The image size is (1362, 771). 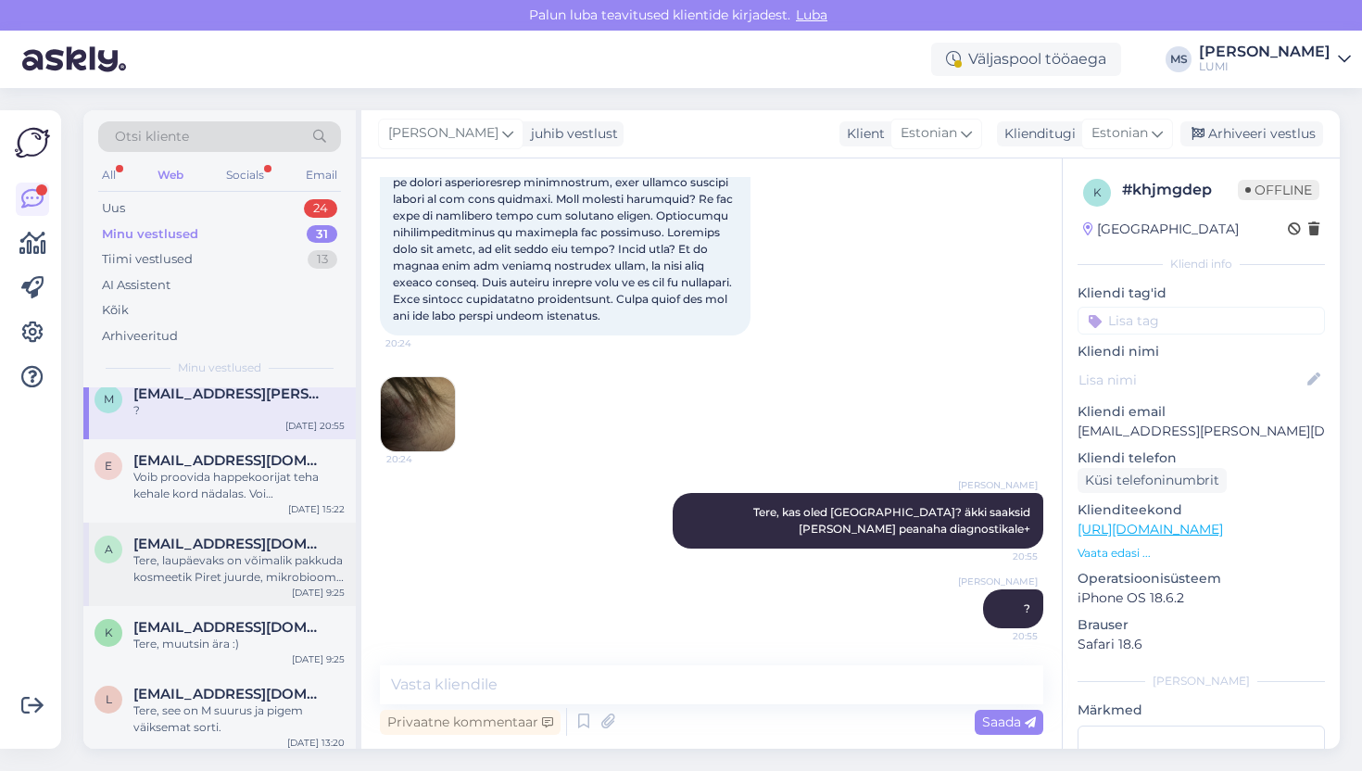 I want to click on input: Lisa nimi, so click(x=1191, y=380).